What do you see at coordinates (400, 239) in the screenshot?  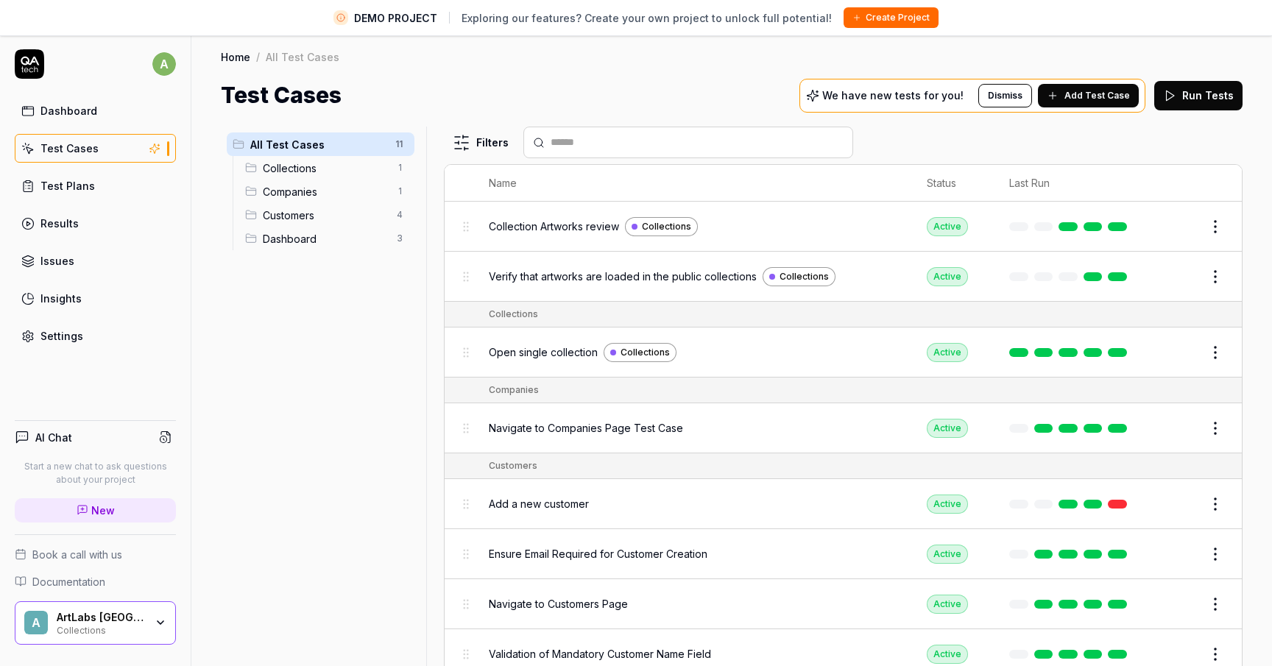 I see `span: 3` at bounding box center [400, 239].